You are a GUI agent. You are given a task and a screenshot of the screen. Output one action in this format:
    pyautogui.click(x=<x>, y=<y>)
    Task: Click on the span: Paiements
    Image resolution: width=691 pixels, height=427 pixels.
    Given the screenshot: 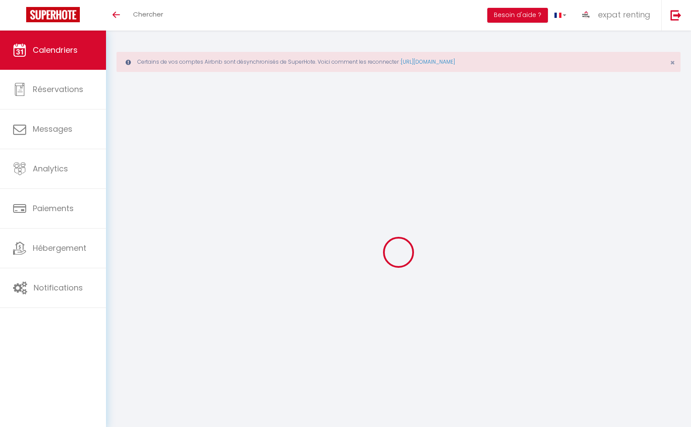 What is the action you would take?
    pyautogui.click(x=53, y=208)
    